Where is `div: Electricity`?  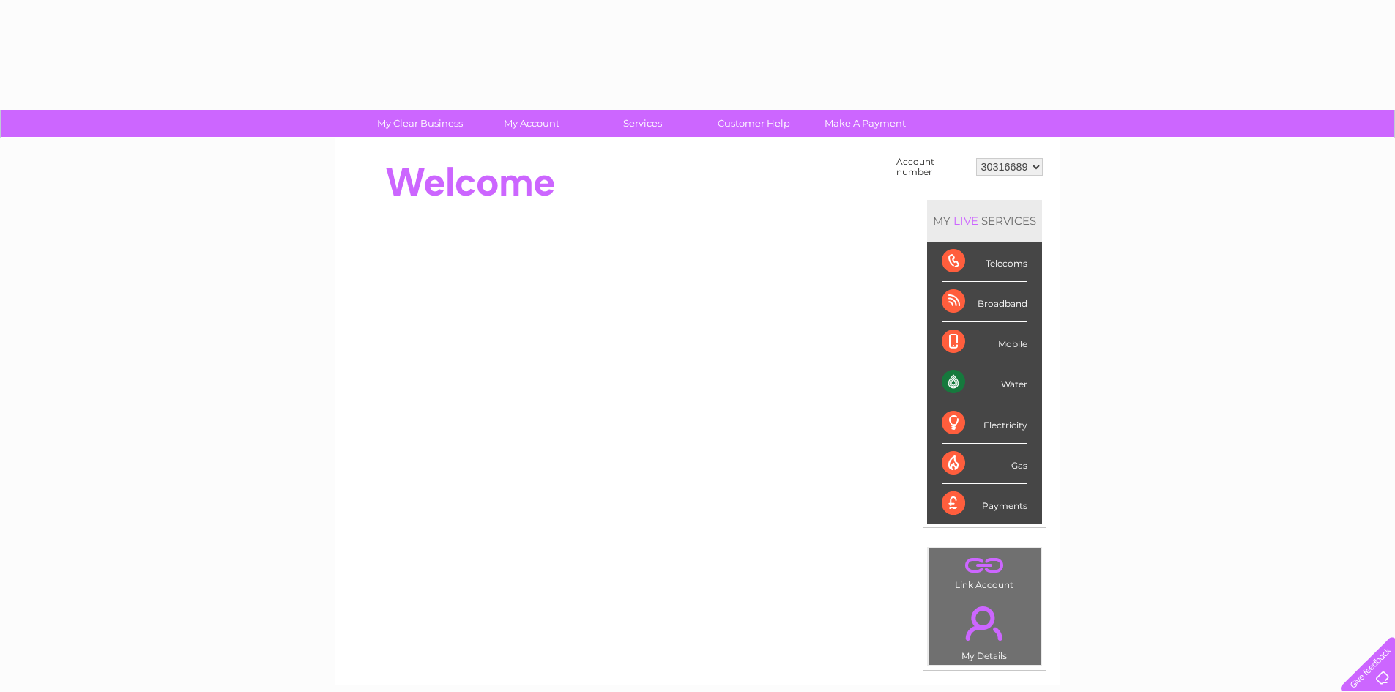
div: Electricity is located at coordinates (984, 423).